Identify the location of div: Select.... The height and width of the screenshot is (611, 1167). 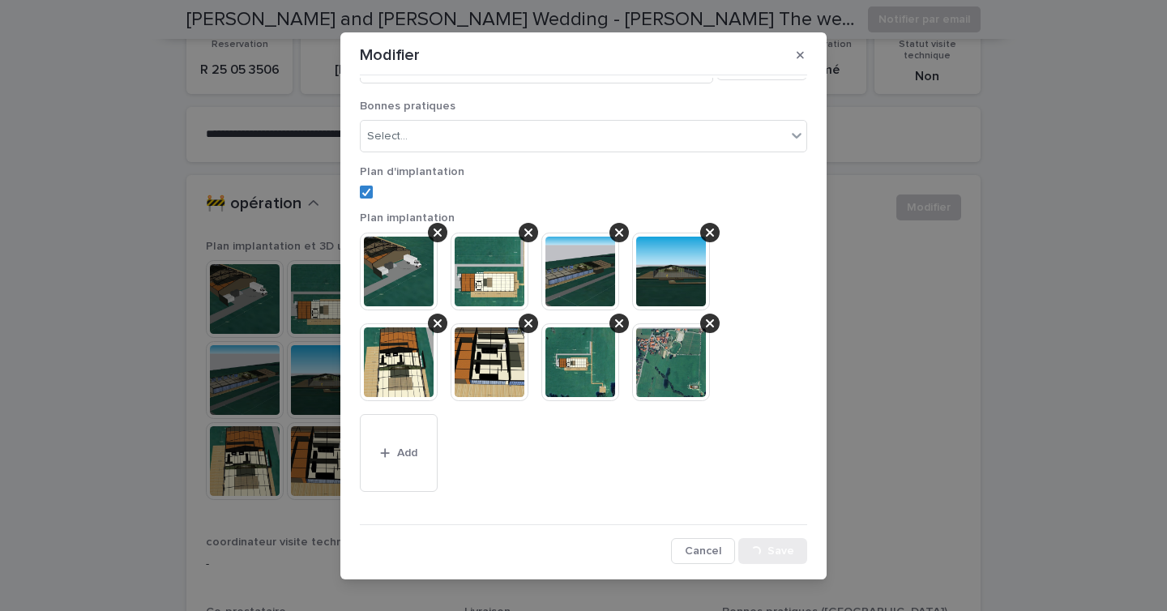
(387, 136).